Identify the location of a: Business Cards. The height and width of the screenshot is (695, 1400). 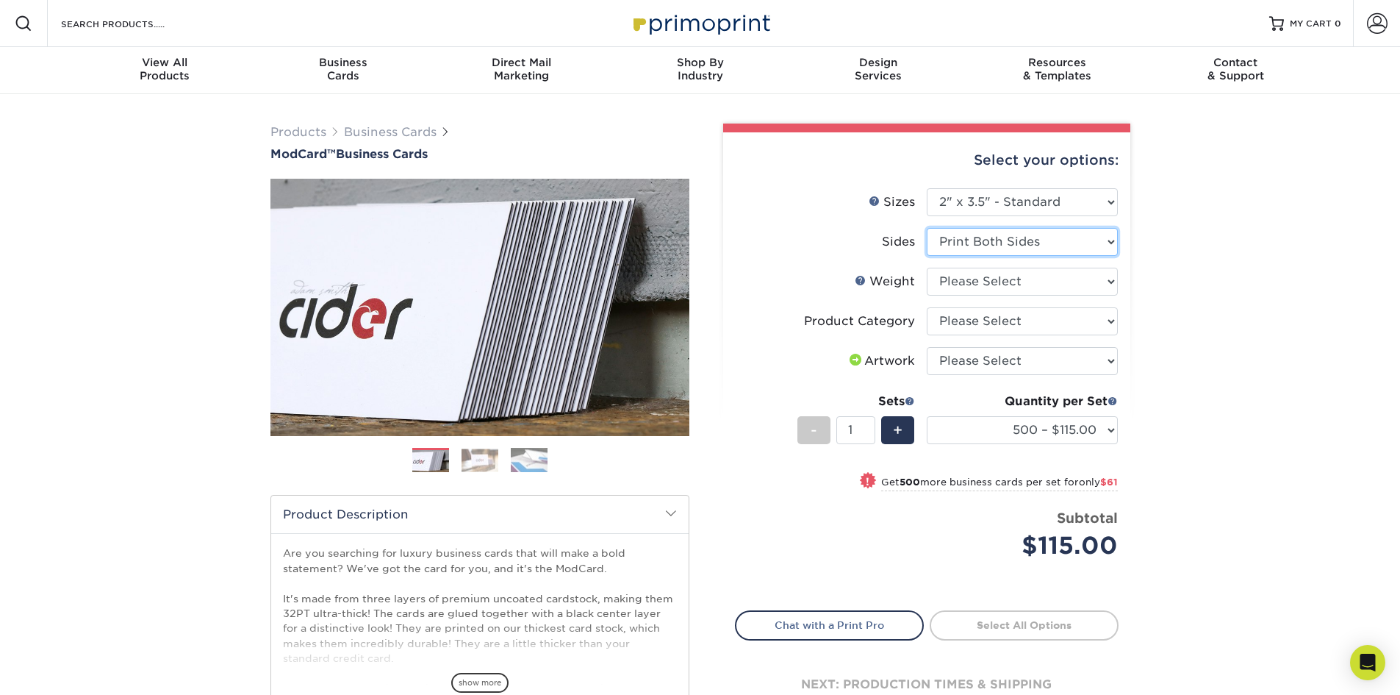
(390, 132).